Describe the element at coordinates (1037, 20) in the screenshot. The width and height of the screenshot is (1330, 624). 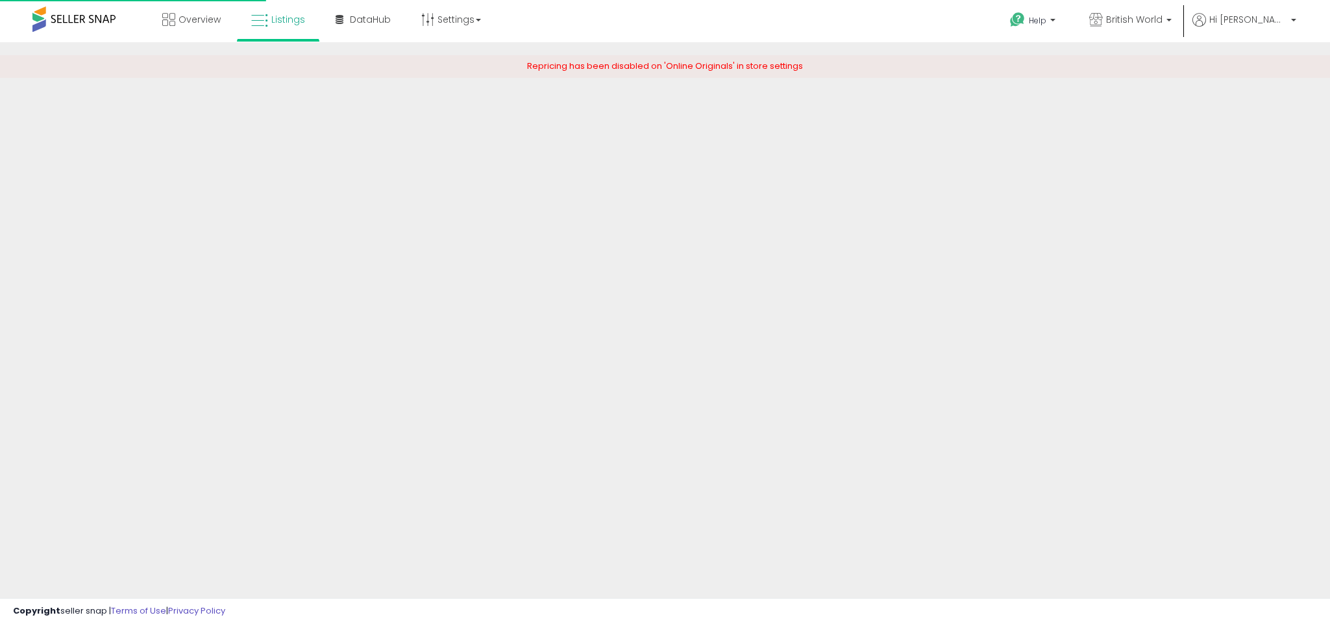
I see `span: Help` at that location.